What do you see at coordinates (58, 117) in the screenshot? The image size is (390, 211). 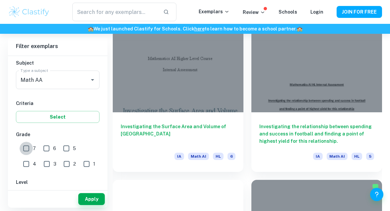 I see `button: Select` at bounding box center [58, 117].